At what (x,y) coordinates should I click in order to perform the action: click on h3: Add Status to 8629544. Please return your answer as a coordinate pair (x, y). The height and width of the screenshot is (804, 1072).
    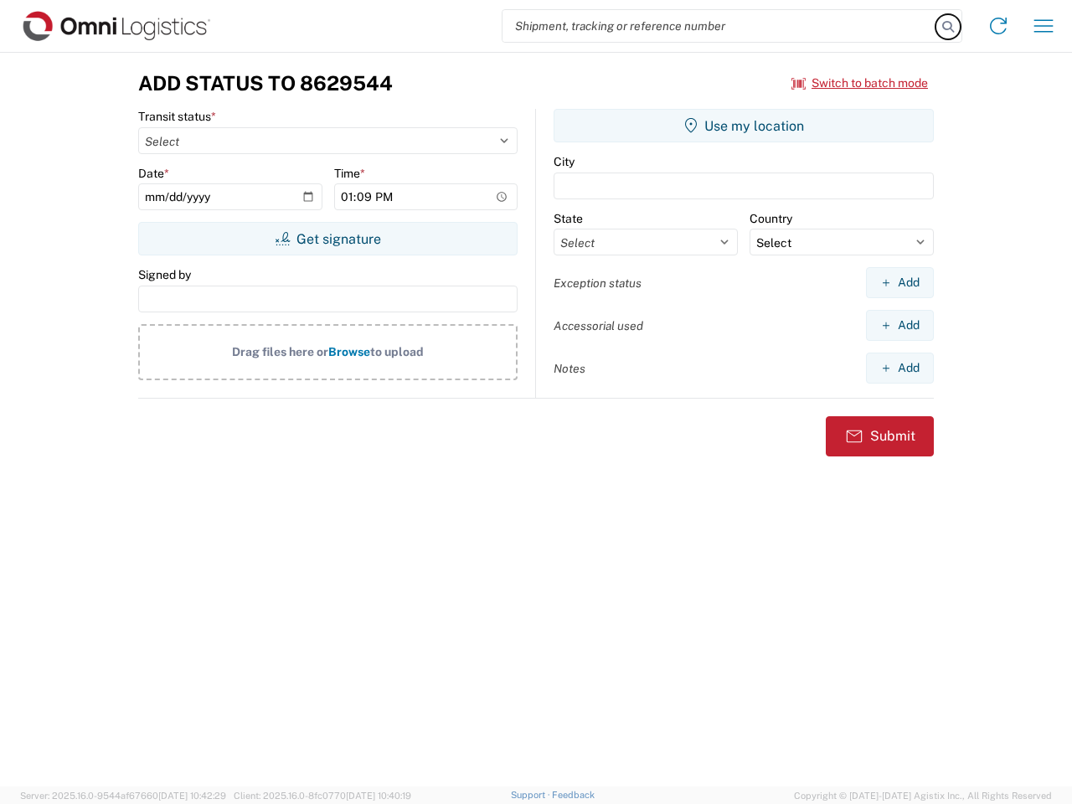
    Looking at the image, I should click on (265, 83).